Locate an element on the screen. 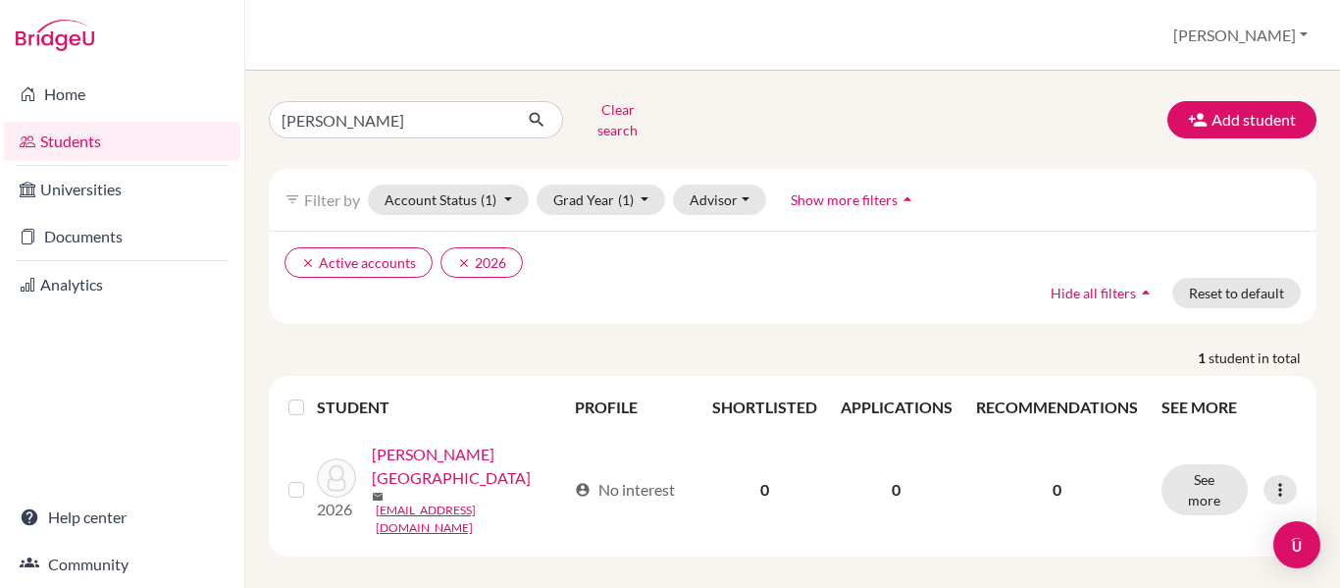  a: Help center is located at coordinates (122, 517).